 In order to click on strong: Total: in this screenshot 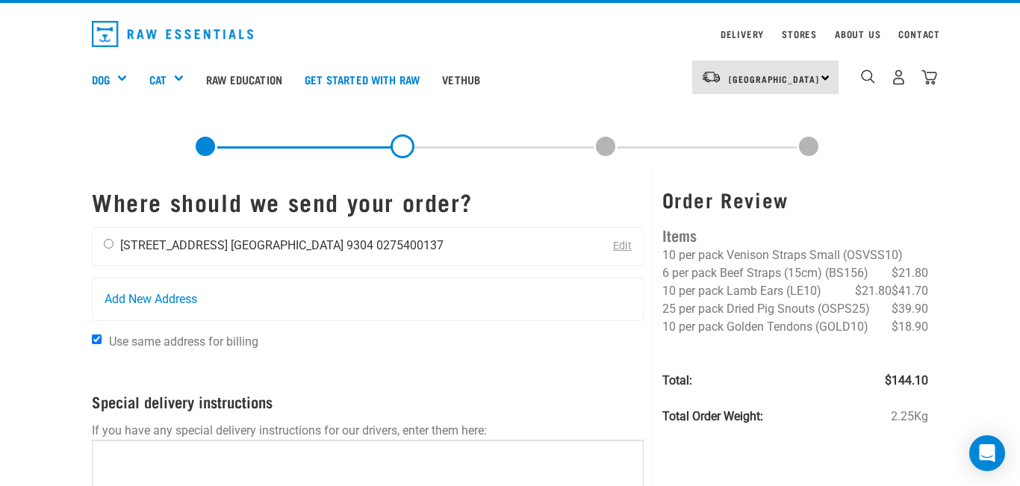, I will do `click(677, 380)`.